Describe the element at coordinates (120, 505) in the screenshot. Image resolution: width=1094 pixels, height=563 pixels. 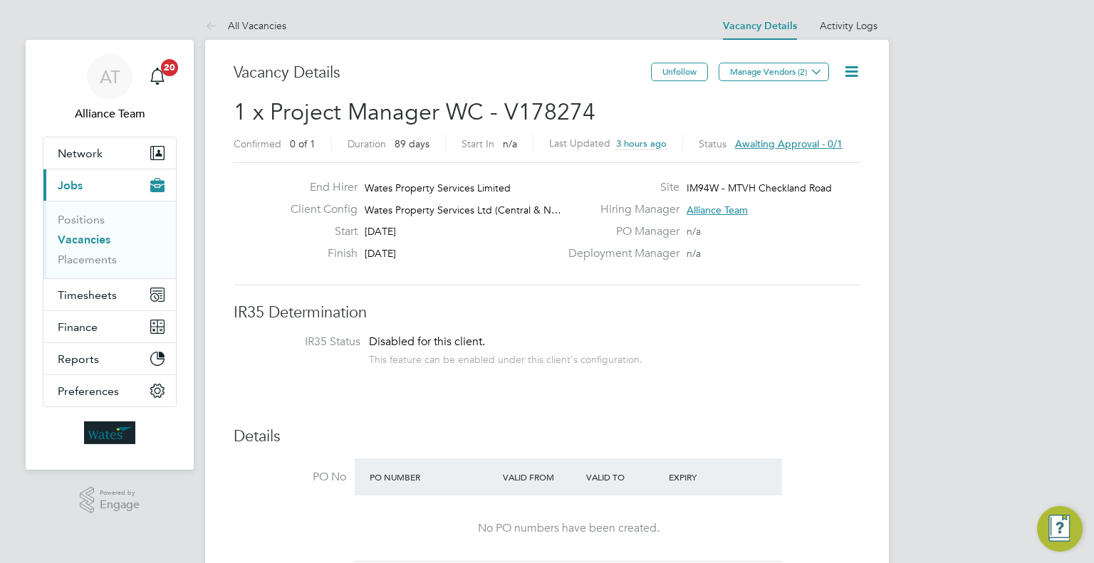
I see `span: Engage` at that location.